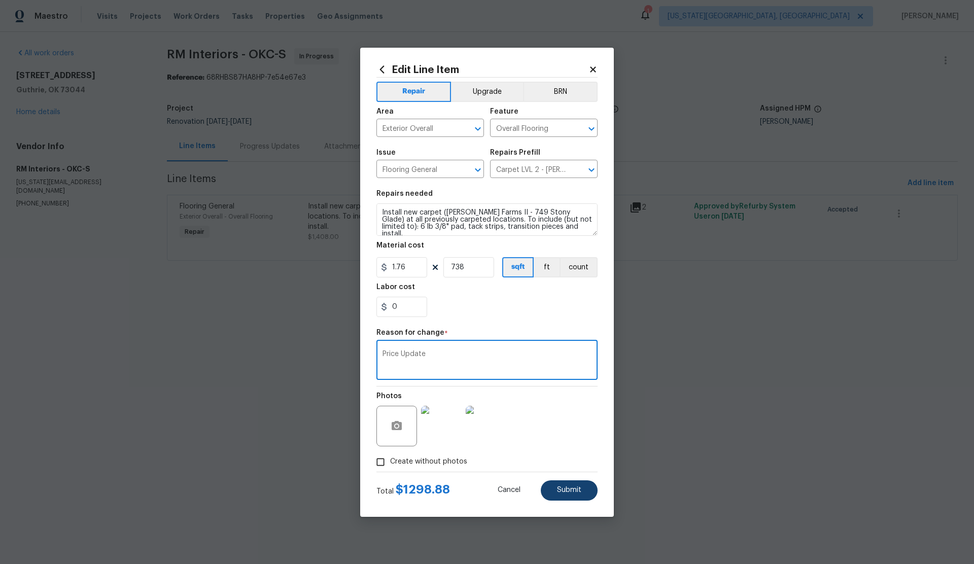  Describe the element at coordinates (411, 333) in the screenshot. I see `h5: Reason for change` at that location.